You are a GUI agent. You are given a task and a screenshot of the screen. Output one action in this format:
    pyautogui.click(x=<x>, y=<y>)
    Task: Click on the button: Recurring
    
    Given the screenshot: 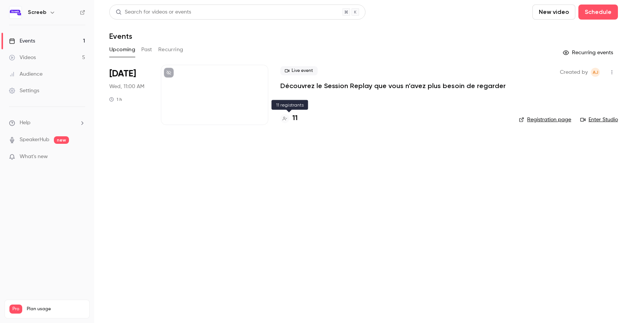 What is the action you would take?
    pyautogui.click(x=171, y=50)
    